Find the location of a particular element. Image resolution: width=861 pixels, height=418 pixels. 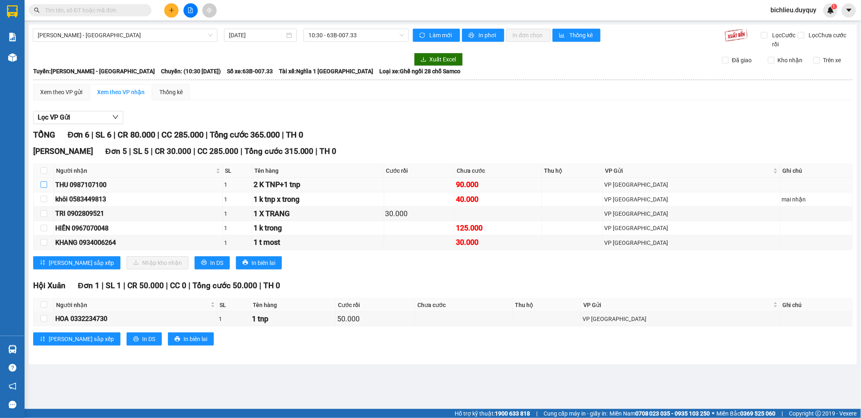

div: KHANG 0934006264 is located at coordinates (138, 242).